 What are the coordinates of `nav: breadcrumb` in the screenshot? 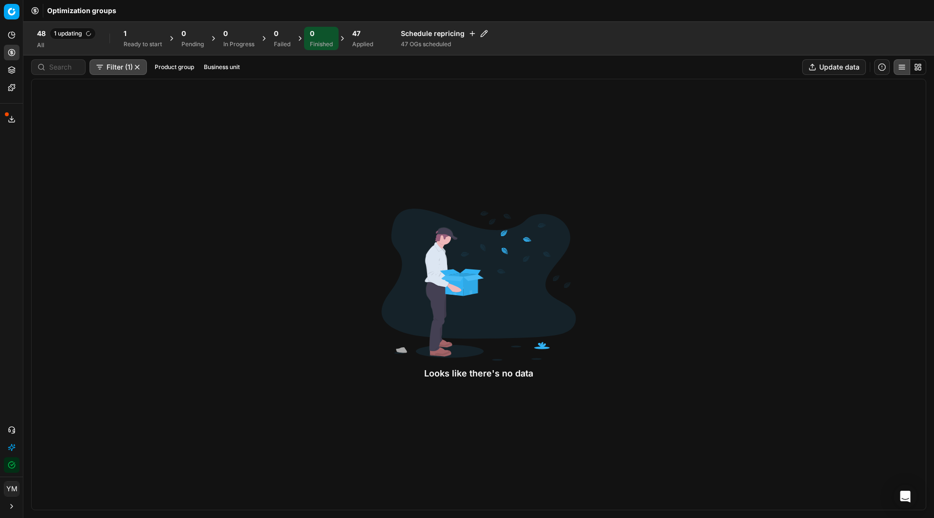 It's located at (82, 11).